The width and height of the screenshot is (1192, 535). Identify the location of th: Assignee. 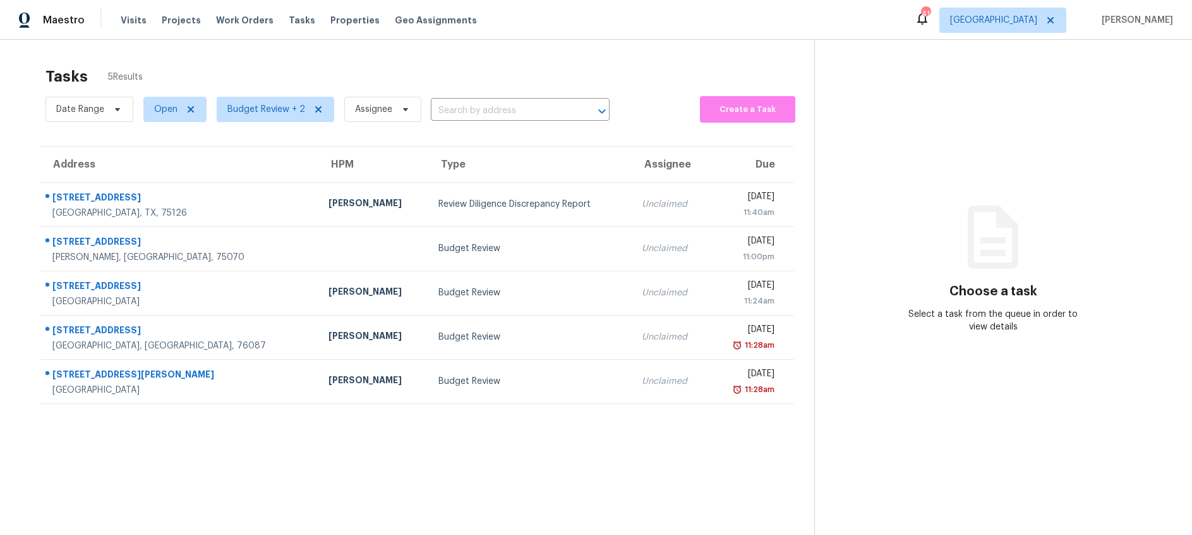
(670, 164).